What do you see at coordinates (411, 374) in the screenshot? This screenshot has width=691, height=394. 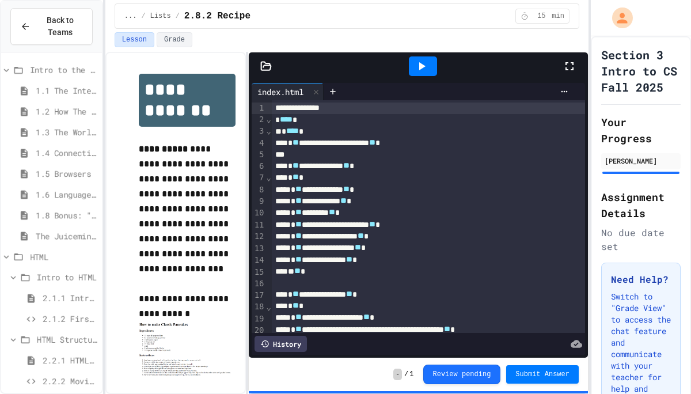 I see `span: 1` at bounding box center [411, 374].